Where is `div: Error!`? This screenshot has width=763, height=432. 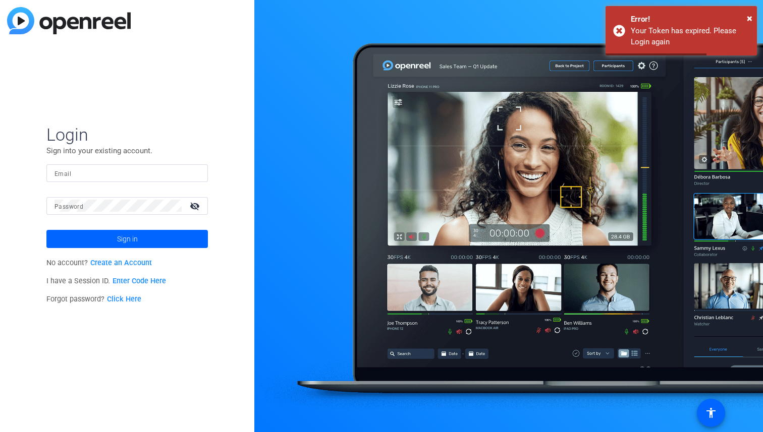 div: Error! is located at coordinates (690, 19).